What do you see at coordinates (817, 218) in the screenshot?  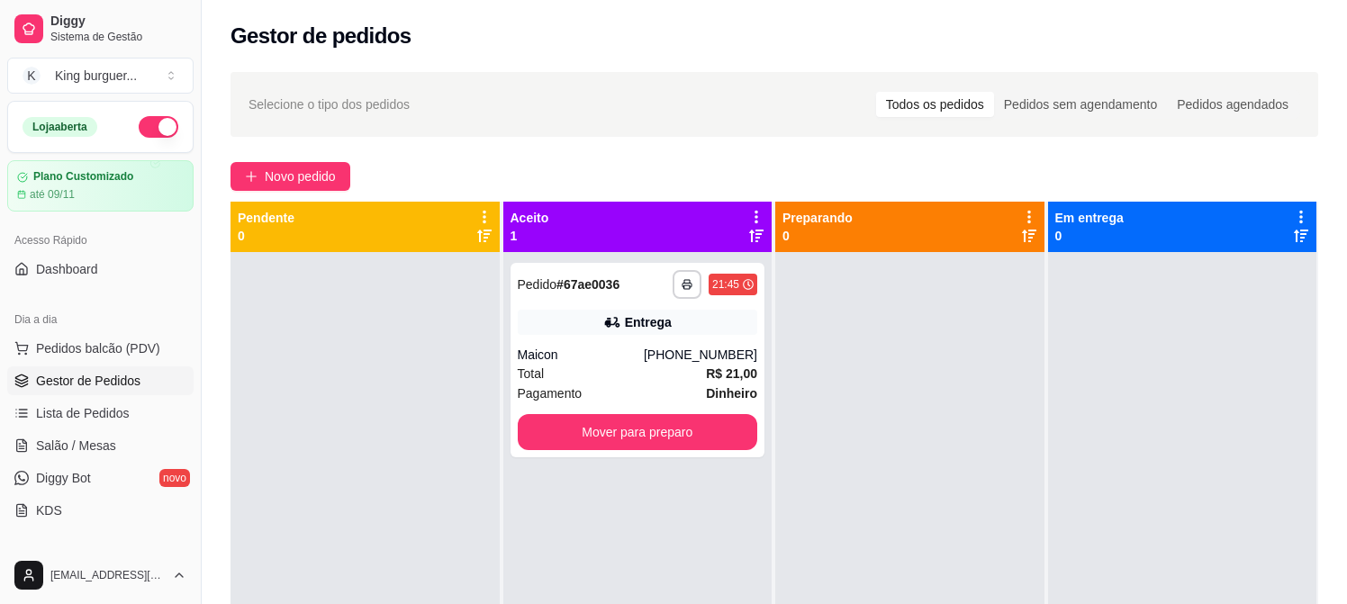 I see `p: Preparando` at bounding box center [817, 218].